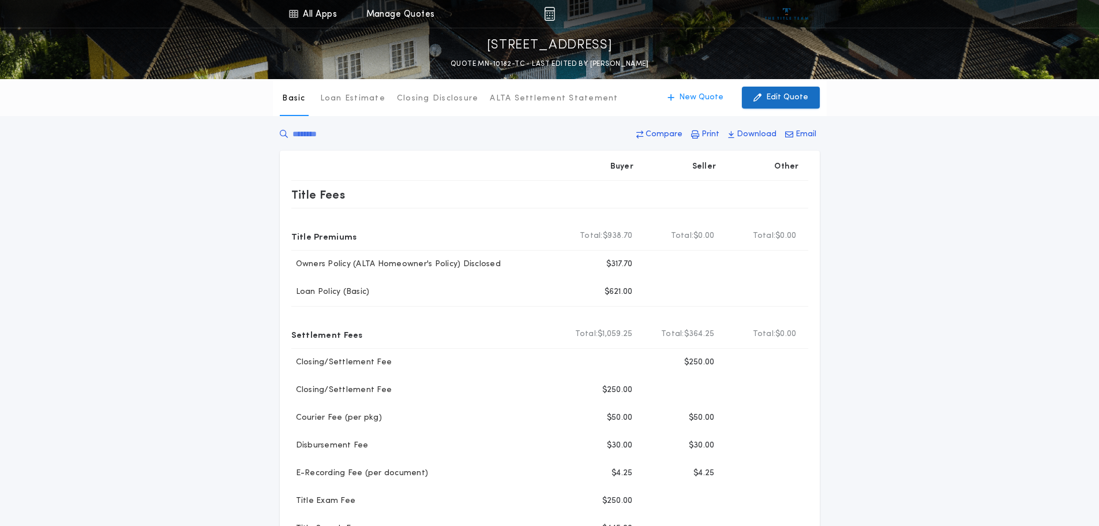  What do you see at coordinates (336, 418) in the screenshot?
I see `p: Courier Fee (per pkg)` at bounding box center [336, 418].